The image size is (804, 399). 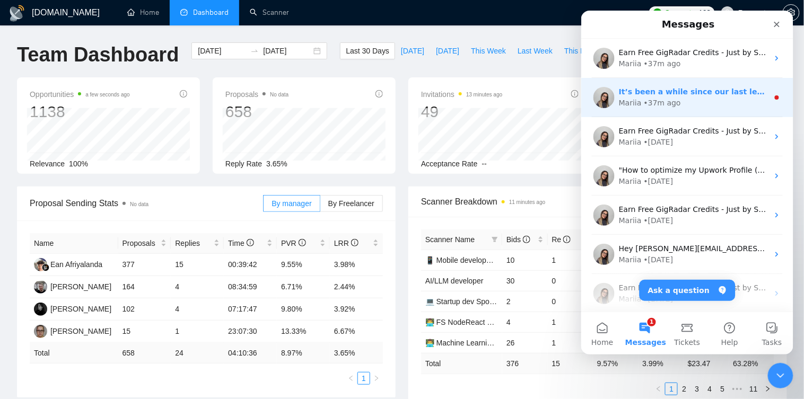 I want to click on span: Help, so click(x=149, y=332).